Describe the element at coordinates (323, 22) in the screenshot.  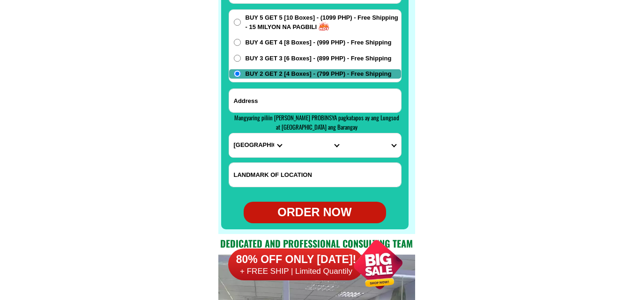
I see `span: BUY 5 GET 5 [10 Boxes] - (1099 PHP) - Free Shipping - 15 MILYON NA PAGBILI` at that location.